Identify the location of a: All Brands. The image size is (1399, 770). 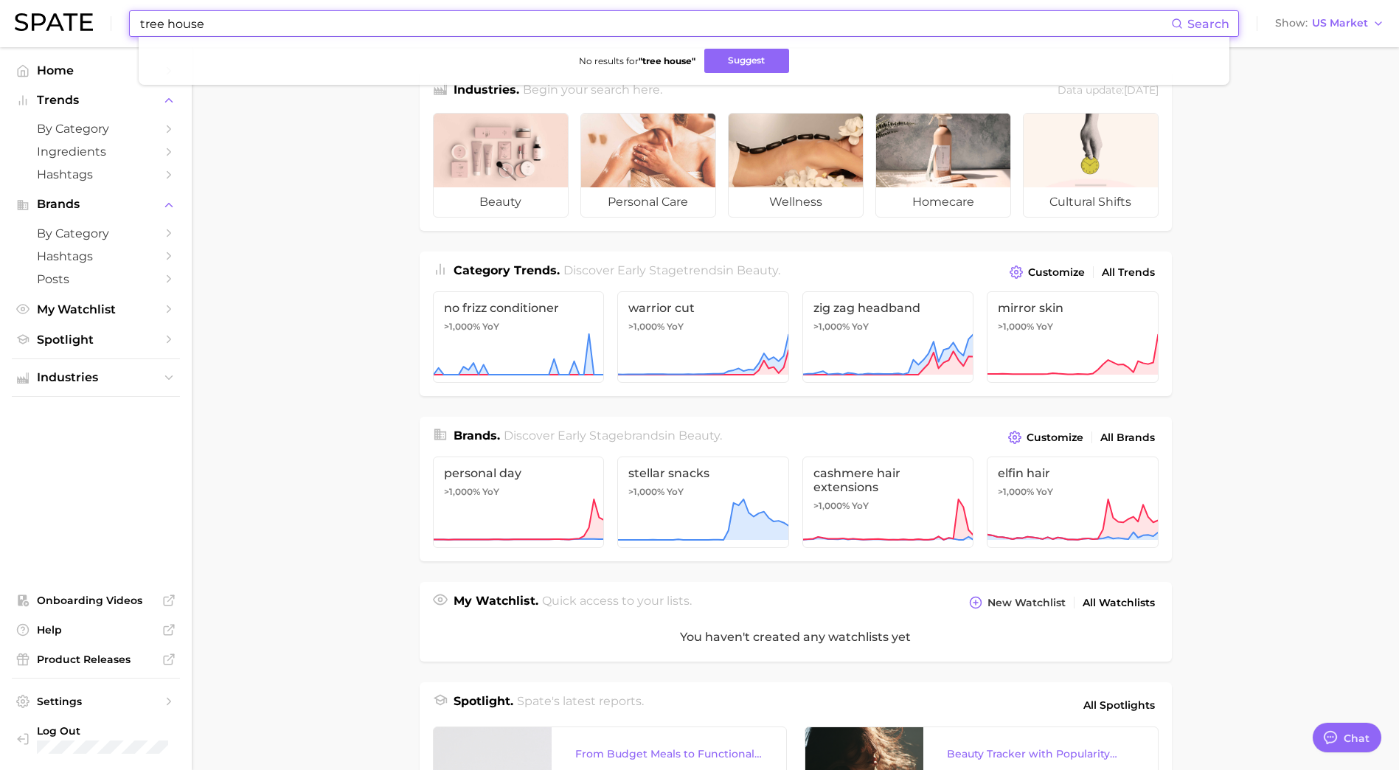
(1128, 437).